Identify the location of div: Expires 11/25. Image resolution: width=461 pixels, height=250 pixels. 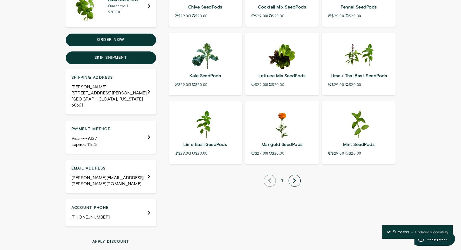
(91, 145).